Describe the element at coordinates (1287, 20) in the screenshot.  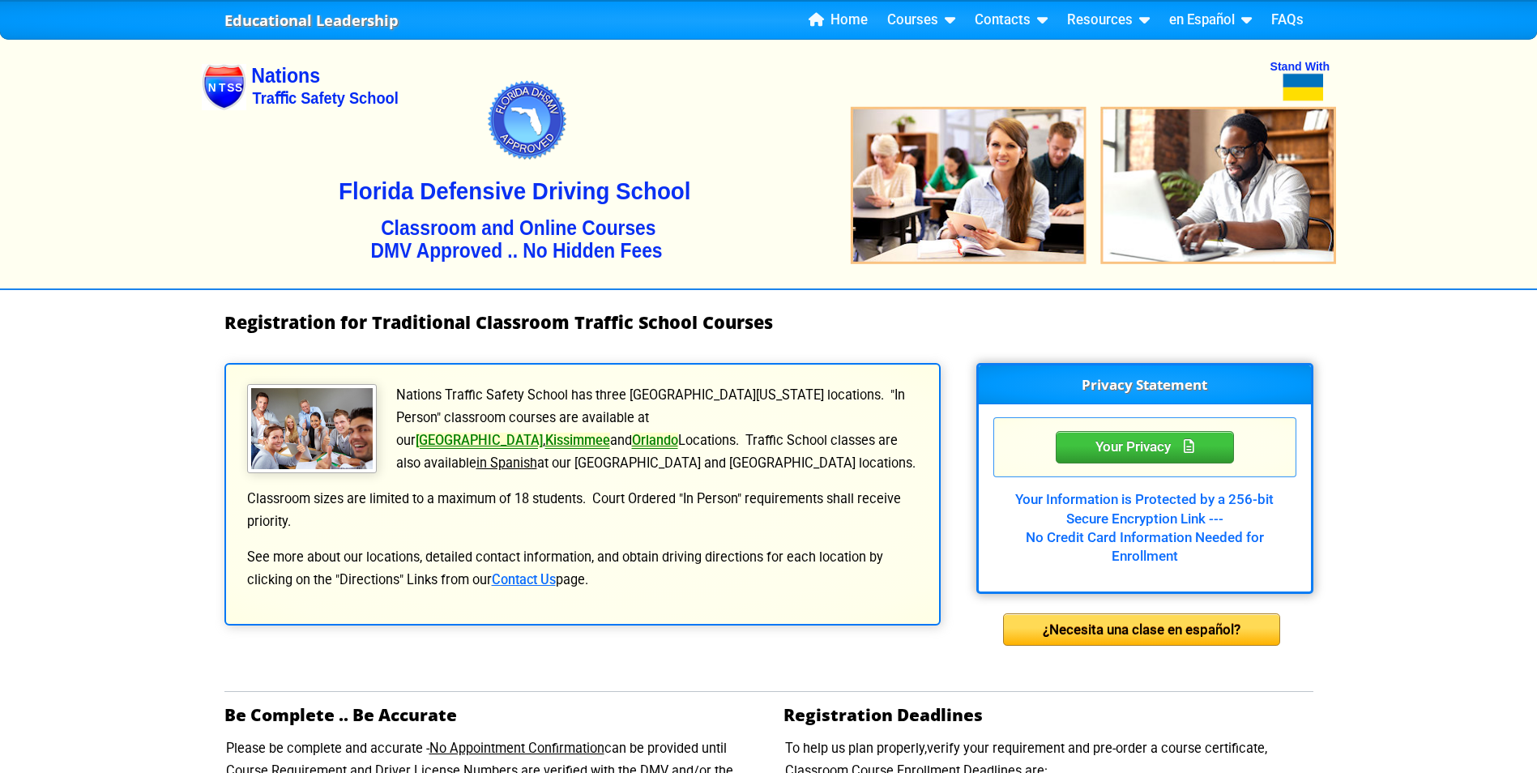
I see `a: FAQs` at that location.